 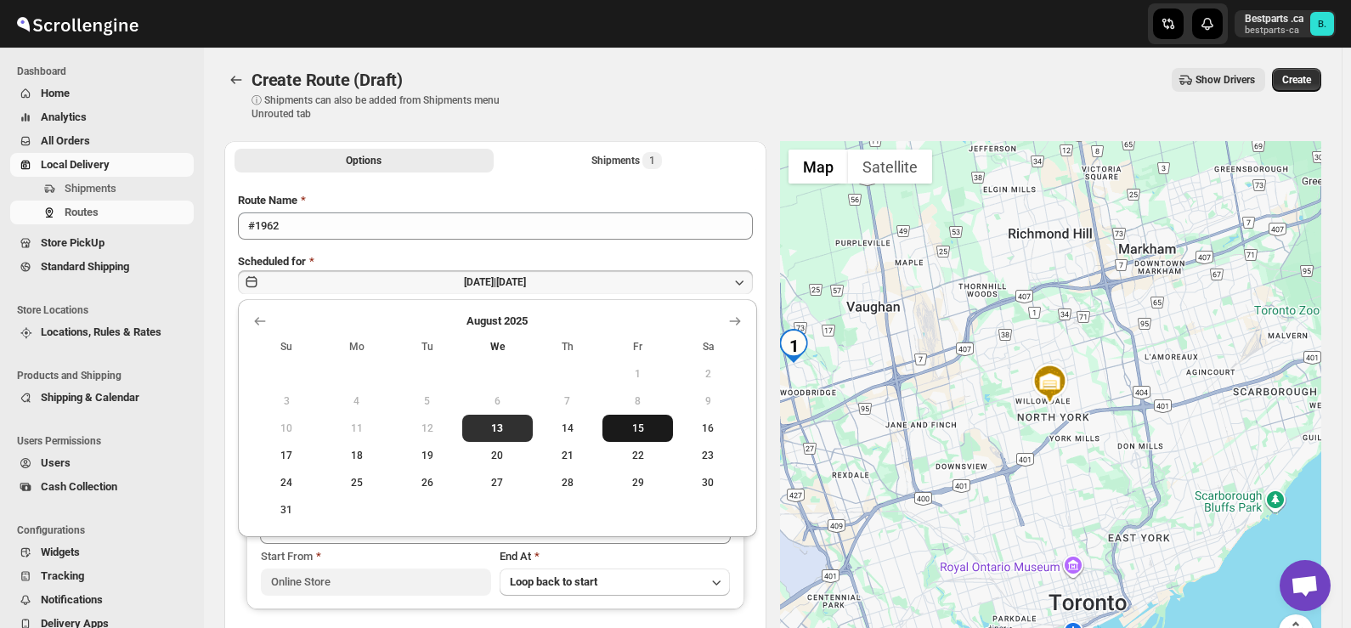 I want to click on p: bestparts-ca, so click(x=1273, y=31).